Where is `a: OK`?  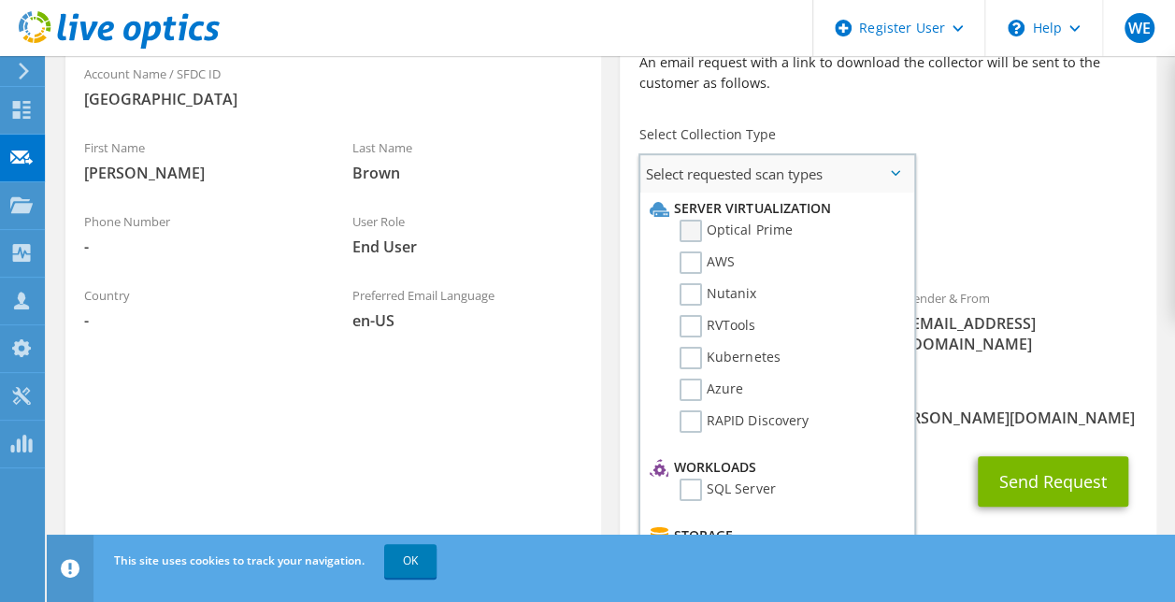
a: OK is located at coordinates (410, 561).